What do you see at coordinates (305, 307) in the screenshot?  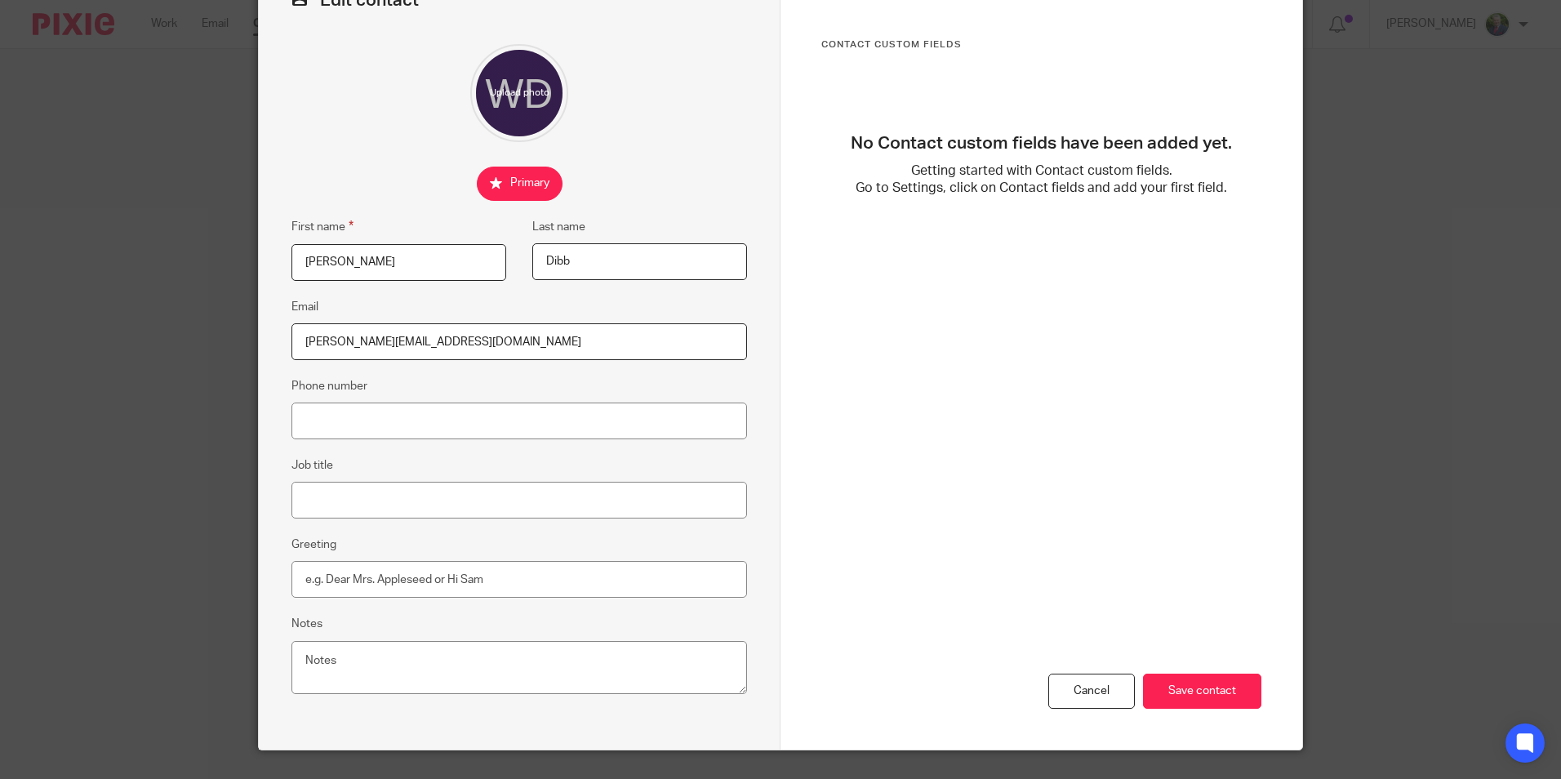 I see `label: Email` at bounding box center [305, 307].